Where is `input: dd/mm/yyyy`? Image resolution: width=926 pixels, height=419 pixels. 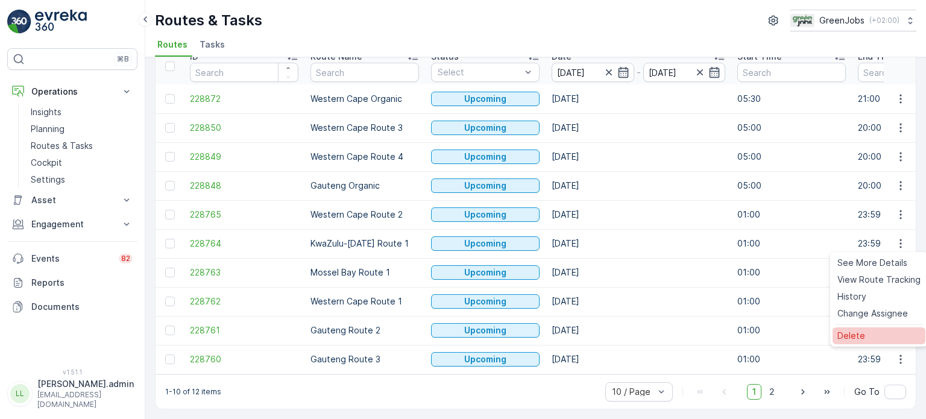 input: dd/mm/yyyy is located at coordinates (684, 72).